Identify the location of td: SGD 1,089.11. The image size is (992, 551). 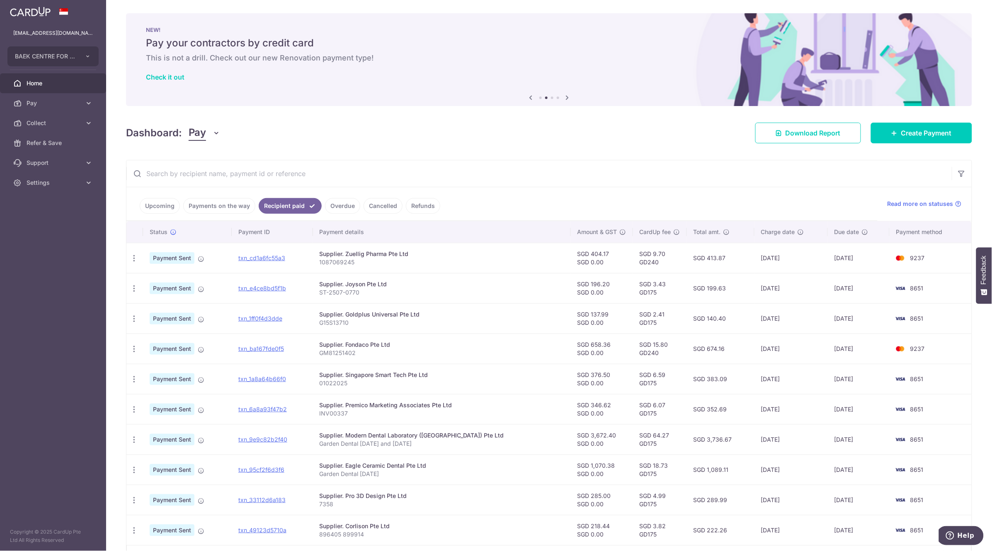
(721, 470).